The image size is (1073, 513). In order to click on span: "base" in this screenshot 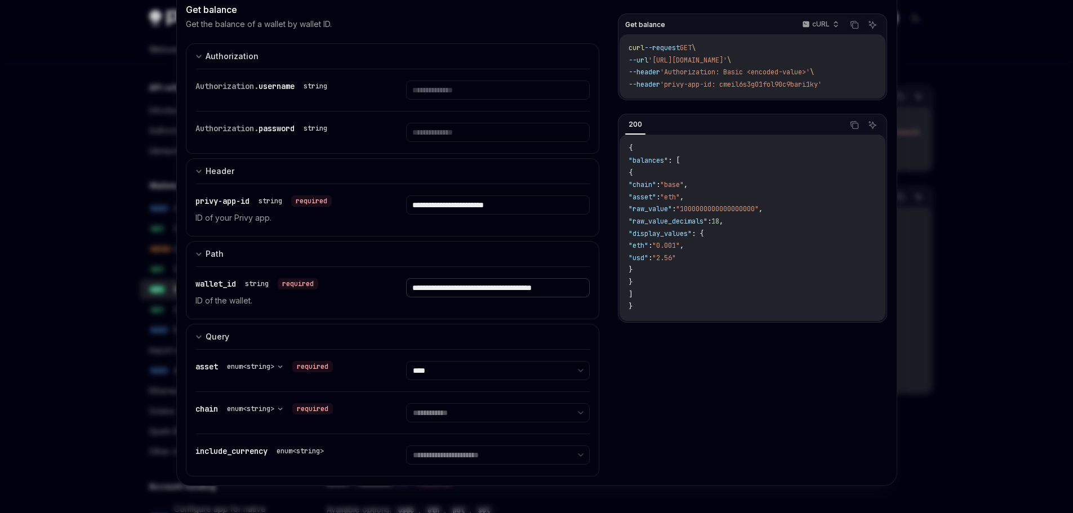, I will do `click(672, 185)`.